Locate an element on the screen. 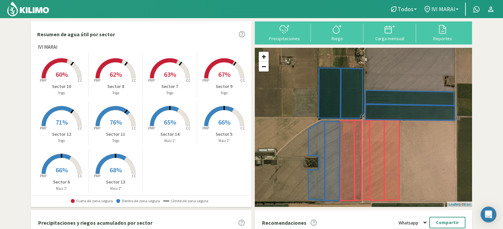 The width and height of the screenshot is (503, 229). p: Resumen de agua útil por sector is located at coordinates (76, 34).